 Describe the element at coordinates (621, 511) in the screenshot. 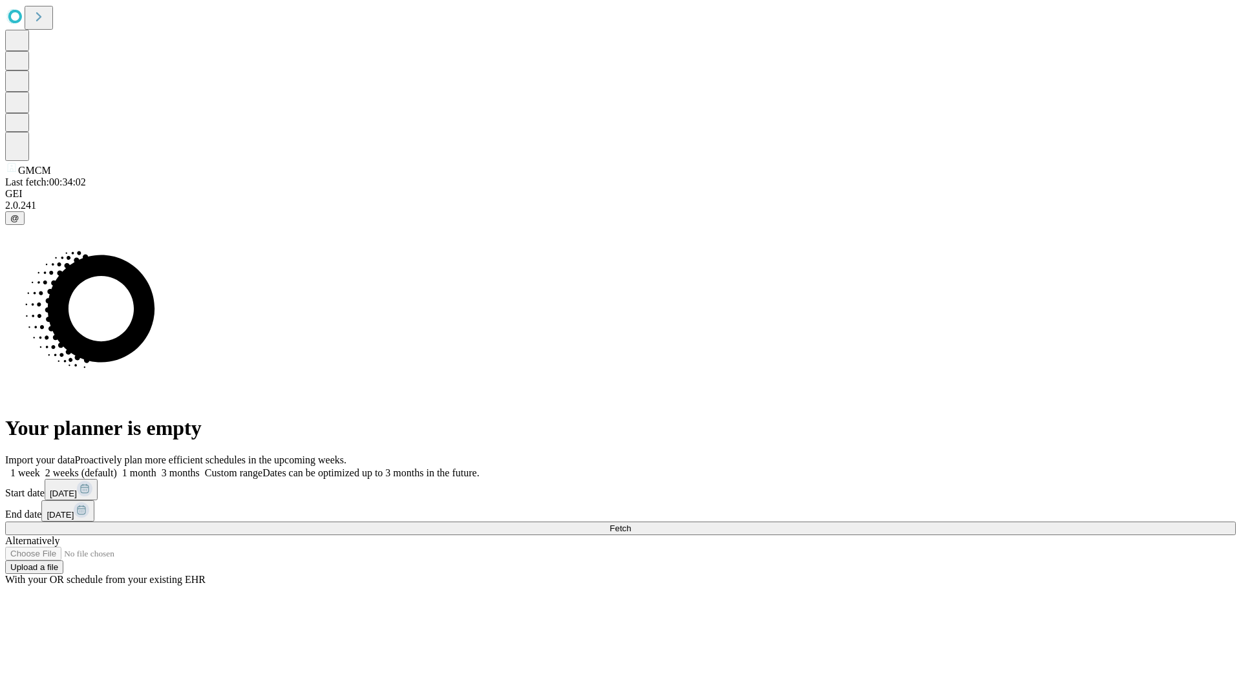

I see `div: End date` at that location.